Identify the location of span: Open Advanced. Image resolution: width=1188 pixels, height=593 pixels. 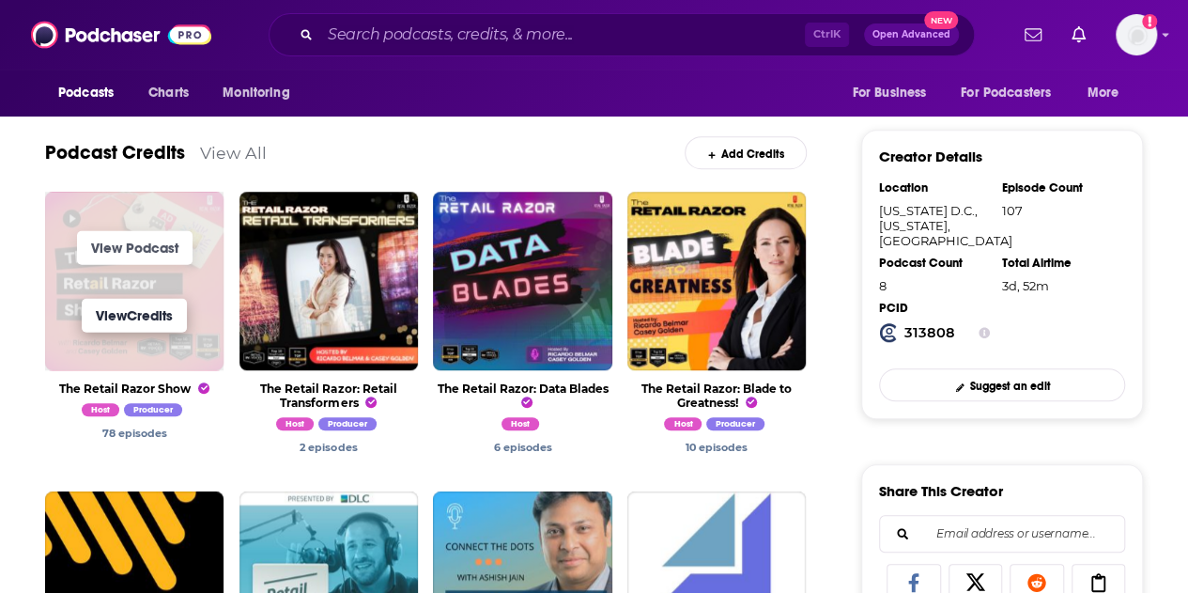
(911, 35).